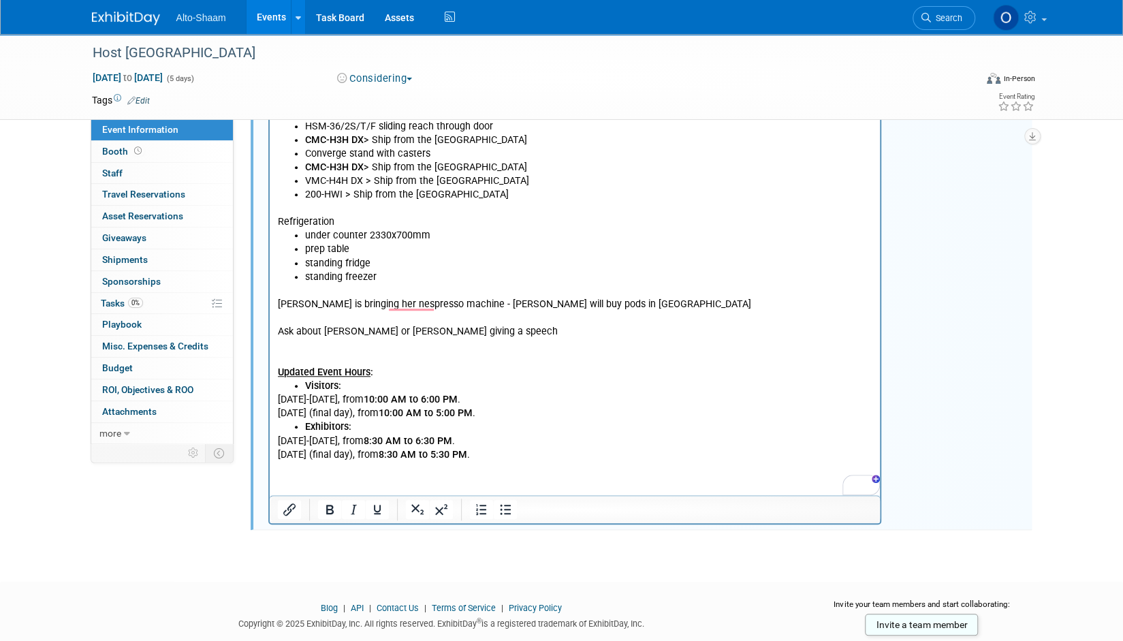 This screenshot has height=641, width=1123. I want to click on a: Sponsorships, so click(162, 281).